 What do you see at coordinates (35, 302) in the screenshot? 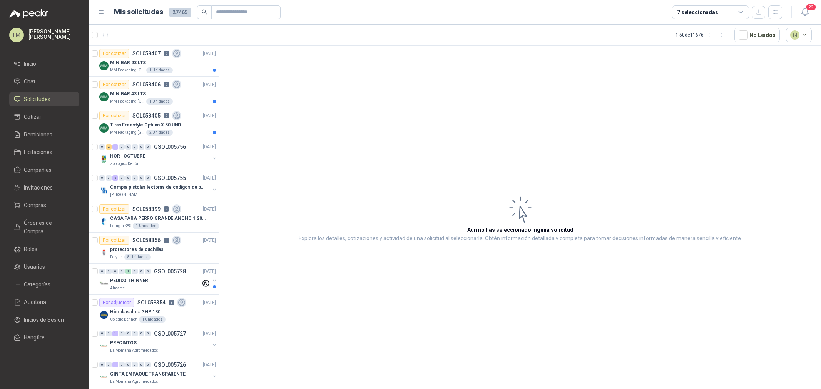
I see `span: Auditoria` at bounding box center [35, 302].